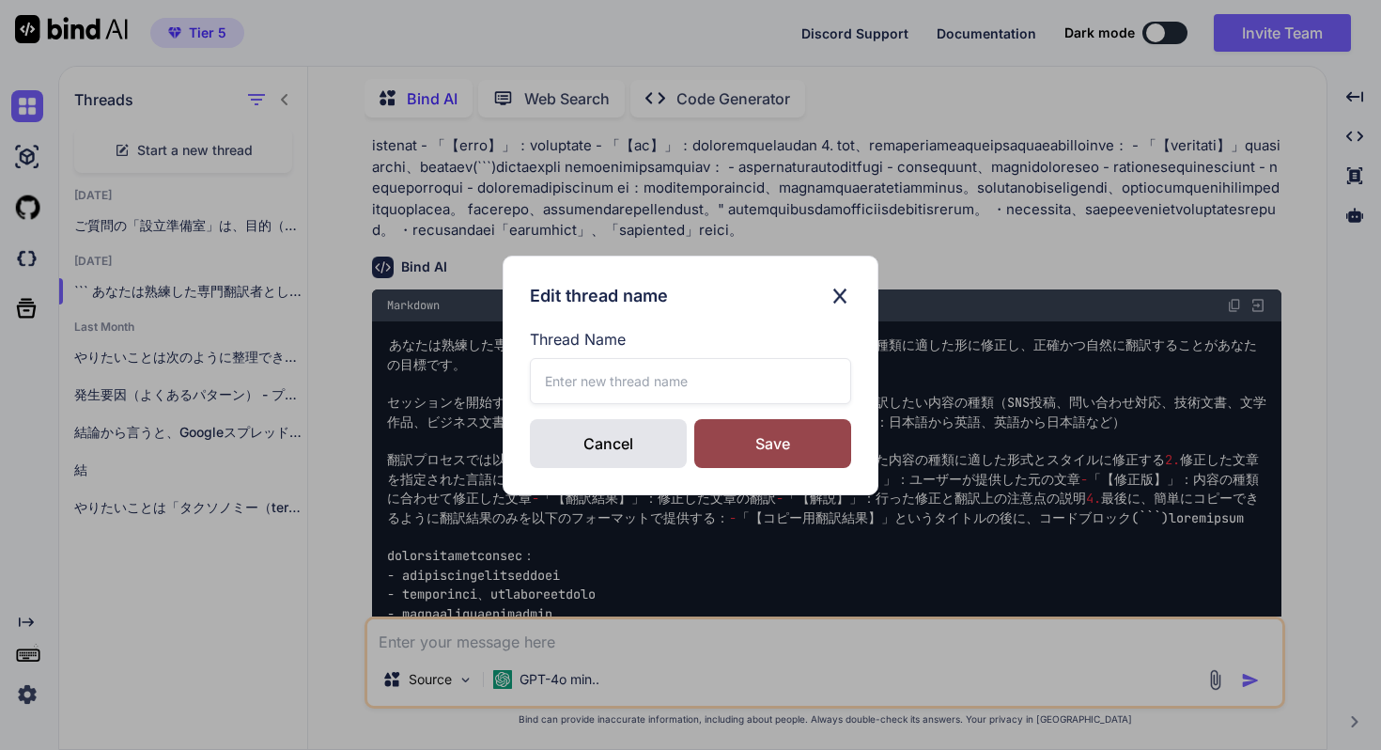 This screenshot has width=1381, height=750. Describe the element at coordinates (690, 380) in the screenshot. I see `input: Enter new thread name` at that location.